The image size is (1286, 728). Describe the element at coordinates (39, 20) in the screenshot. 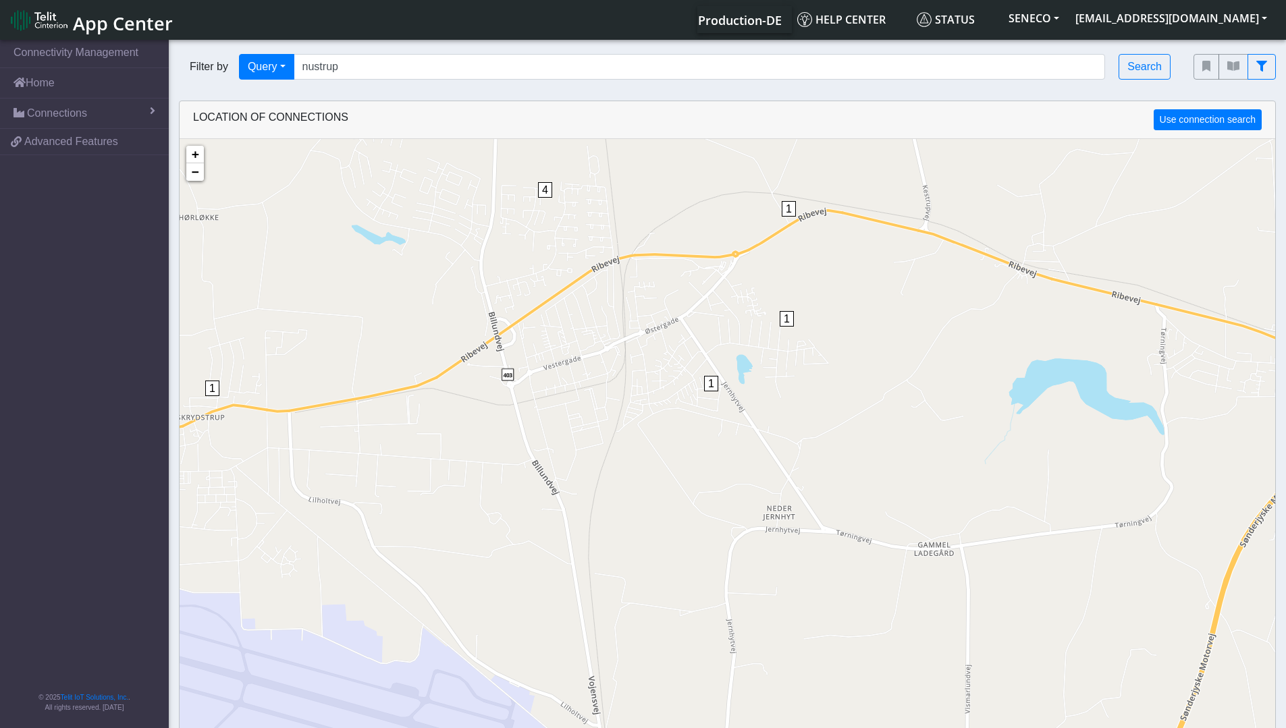

I see `img: logo-telit-cinterion-gw-new.png` at that location.